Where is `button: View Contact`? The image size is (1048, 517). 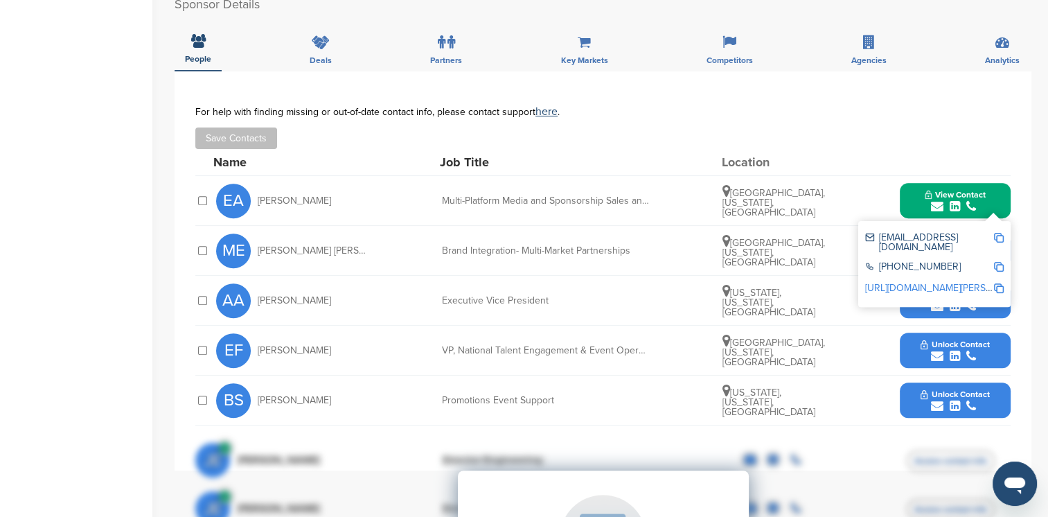
button: View Contact is located at coordinates (955, 201).